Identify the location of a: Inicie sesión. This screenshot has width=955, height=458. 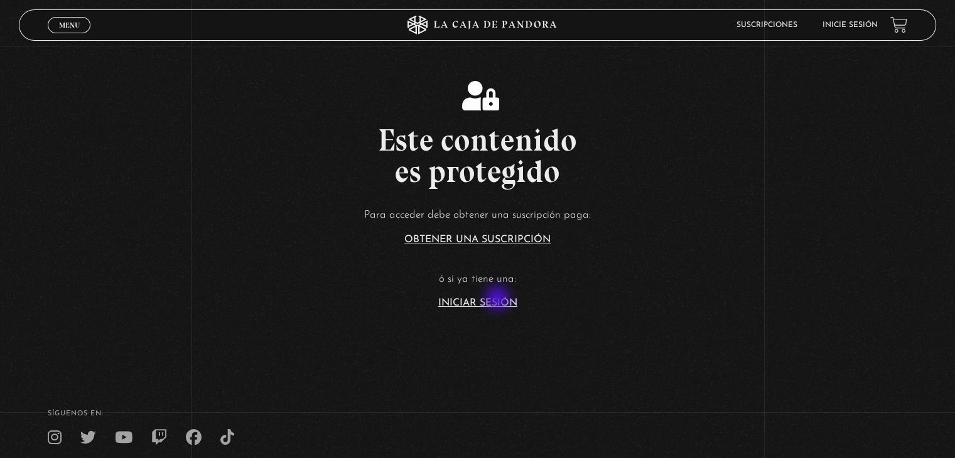
(850, 25).